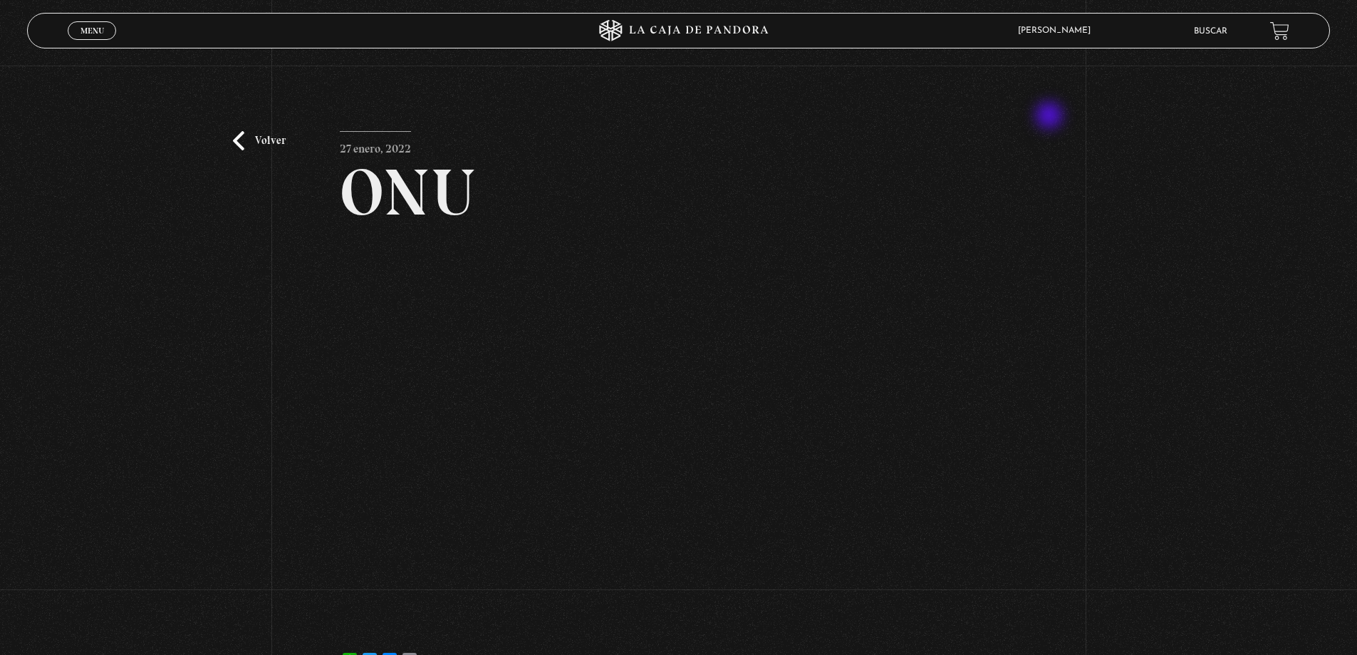  I want to click on h2: ONU, so click(678, 192).